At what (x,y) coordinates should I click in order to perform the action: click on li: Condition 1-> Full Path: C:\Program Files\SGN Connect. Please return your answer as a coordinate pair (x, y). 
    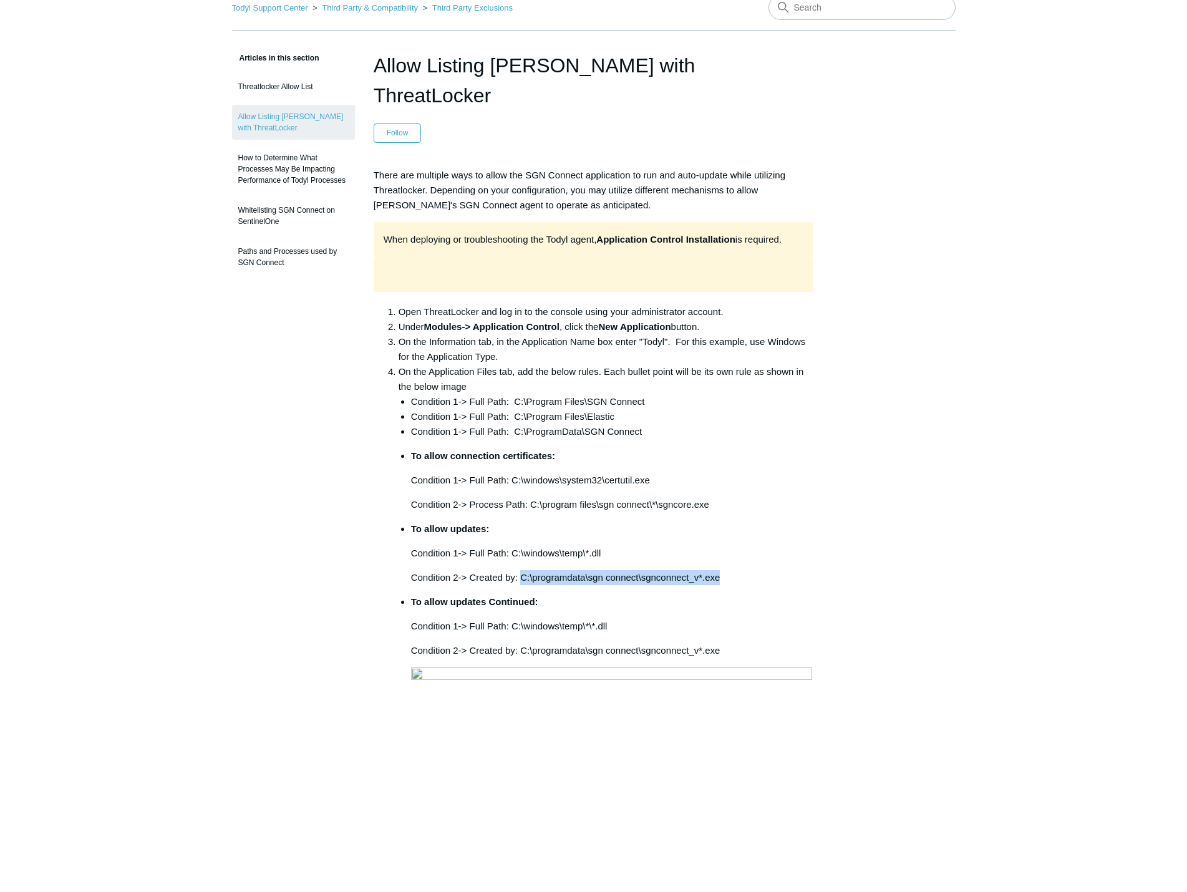
    Looking at the image, I should click on (613, 402).